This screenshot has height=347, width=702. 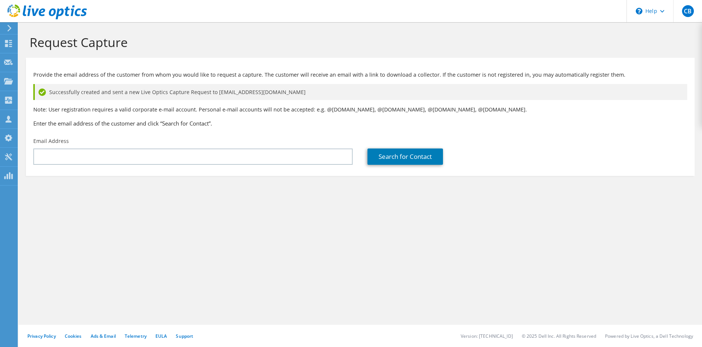 What do you see at coordinates (360, 75) in the screenshot?
I see `p: Provide the email address of the customer from whom you would like to request a capture. The cust...` at bounding box center [360, 75].